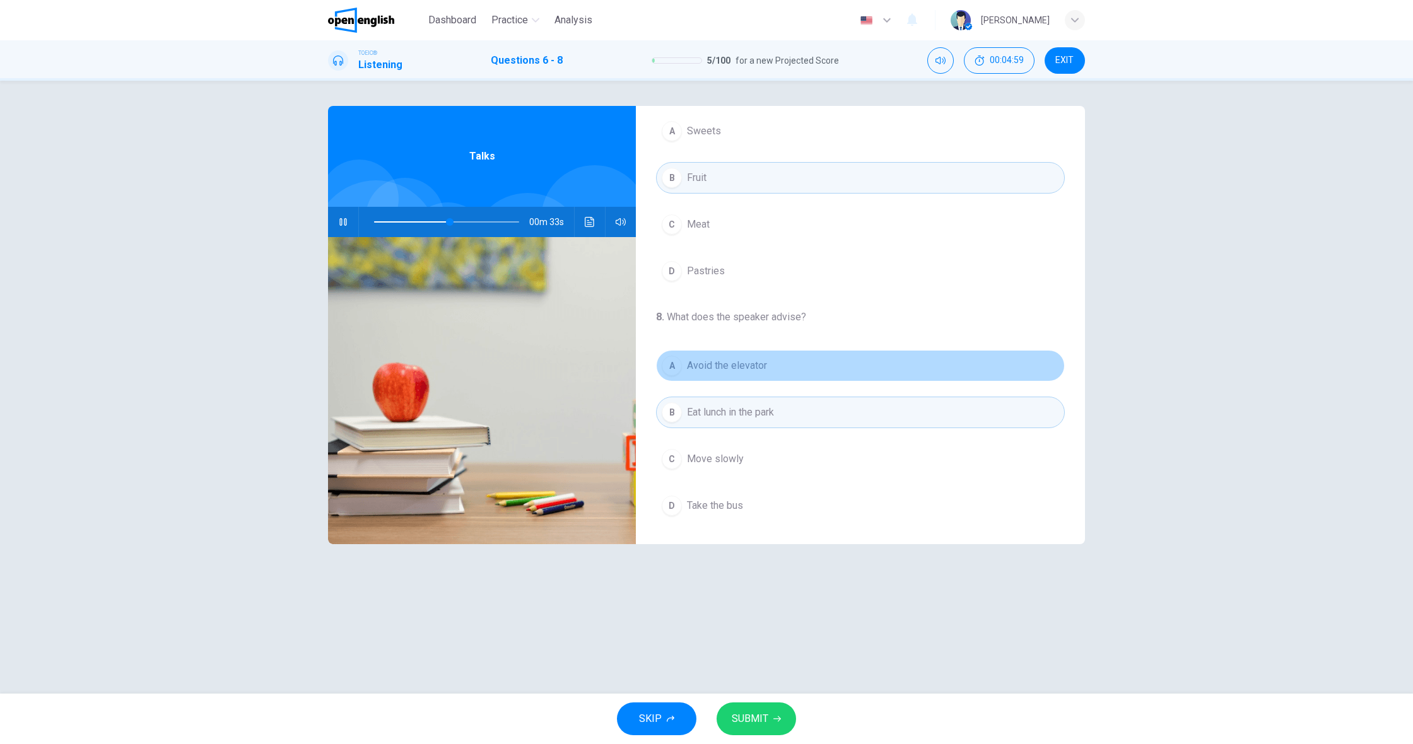 This screenshot has height=744, width=1413. I want to click on img: Talks, so click(482, 391).